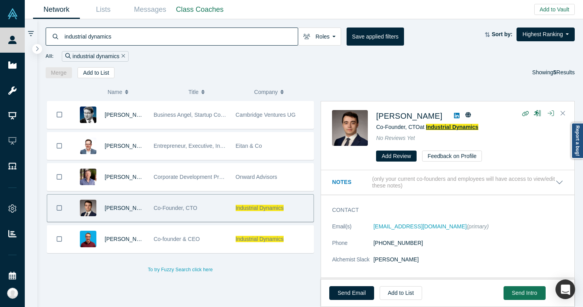 Image resolution: width=583 pixels, height=307 pixels. Describe the element at coordinates (217, 92) in the screenshot. I see `button: Title` at that location.